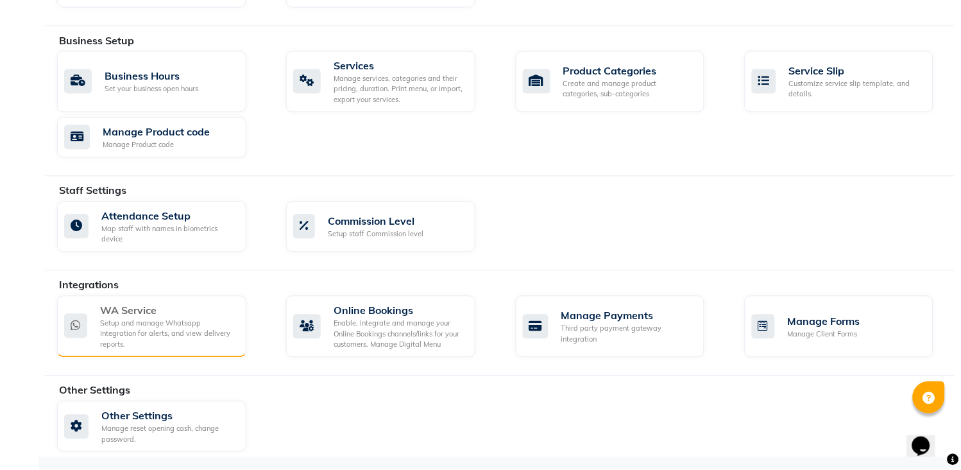 This screenshot has width=961, height=470. What do you see at coordinates (162, 426) in the screenshot?
I see `a: Other SettingsManage reset opening cash, change password.` at bounding box center [162, 426].